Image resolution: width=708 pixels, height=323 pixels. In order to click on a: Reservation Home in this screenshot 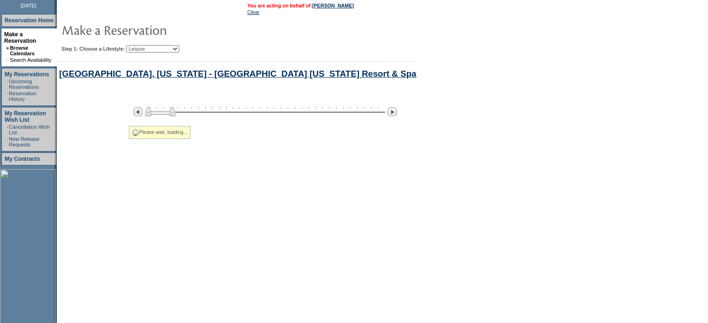, I will do `click(29, 20)`.